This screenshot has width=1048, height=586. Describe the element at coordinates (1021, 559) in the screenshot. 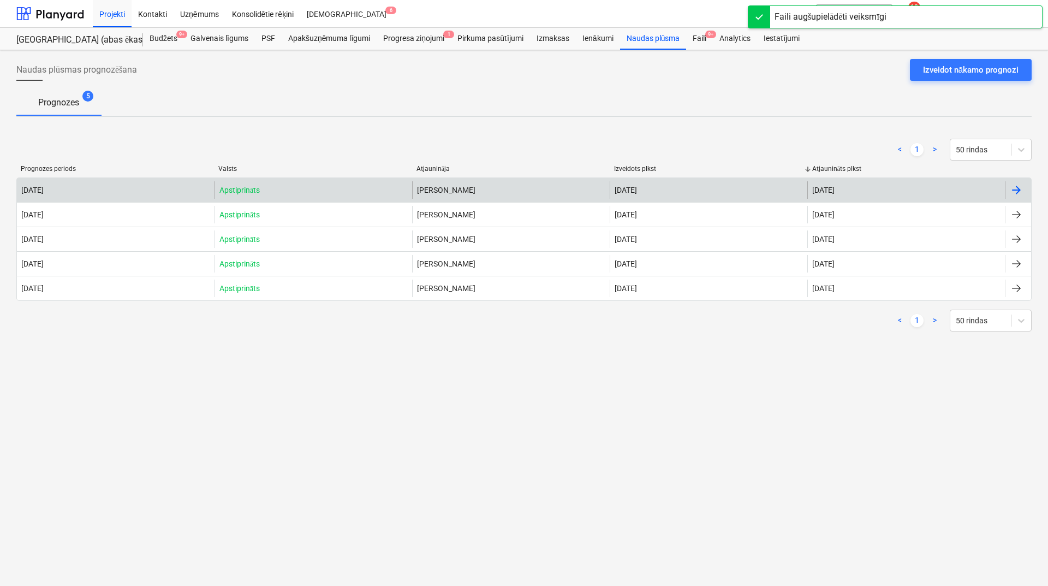

I see `div: Chat Widget` at that location.